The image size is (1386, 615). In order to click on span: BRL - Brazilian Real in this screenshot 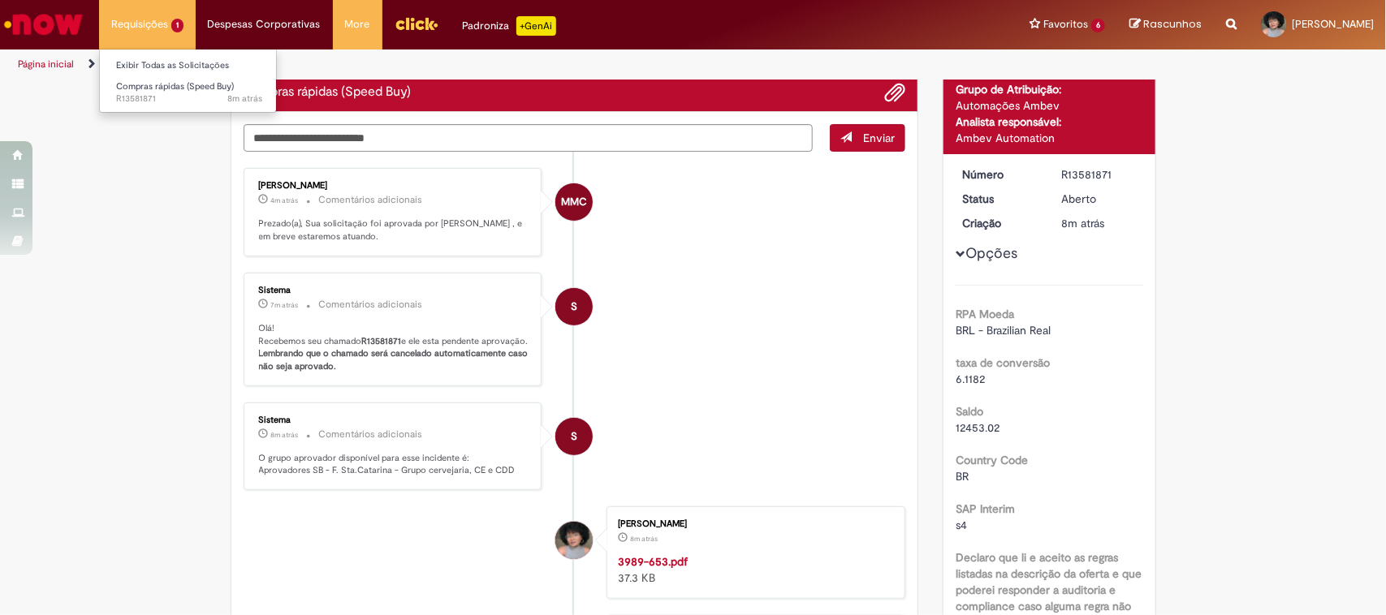, I will do `click(1003, 330)`.